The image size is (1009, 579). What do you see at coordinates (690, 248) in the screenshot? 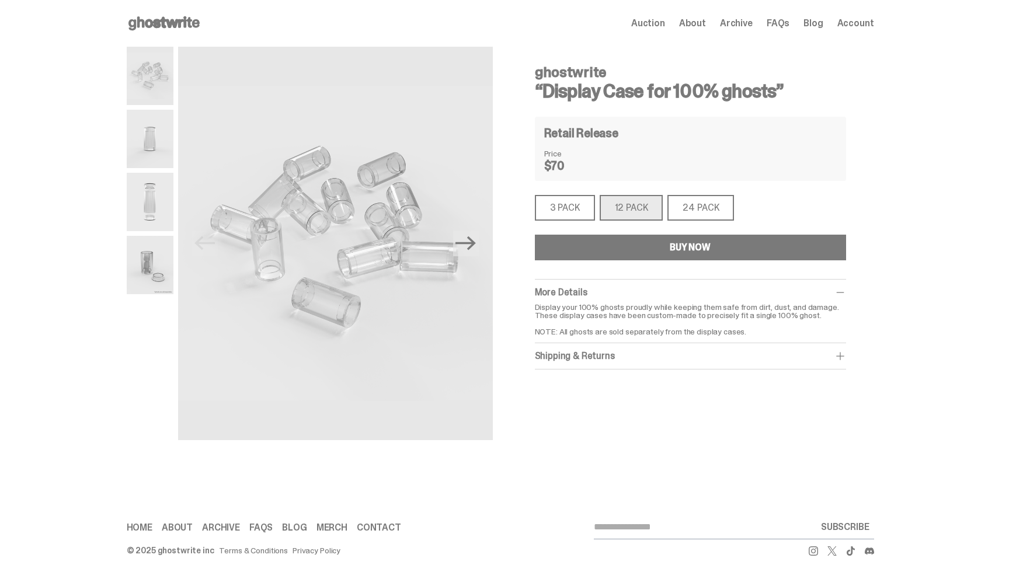
I see `button: BUY NOW` at bounding box center [690, 248].